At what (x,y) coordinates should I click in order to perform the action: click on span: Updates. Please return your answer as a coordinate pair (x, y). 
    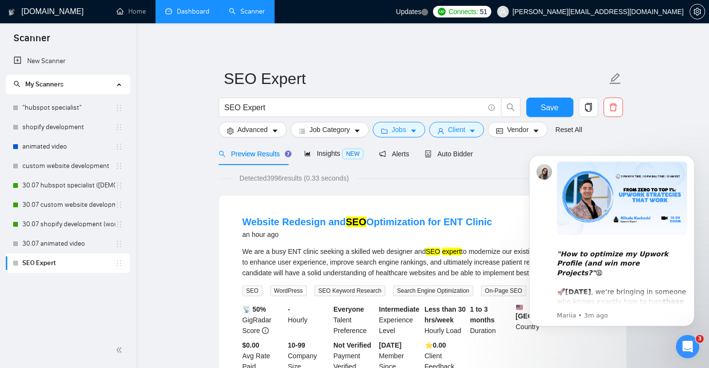
    Looking at the image, I should click on (409, 12).